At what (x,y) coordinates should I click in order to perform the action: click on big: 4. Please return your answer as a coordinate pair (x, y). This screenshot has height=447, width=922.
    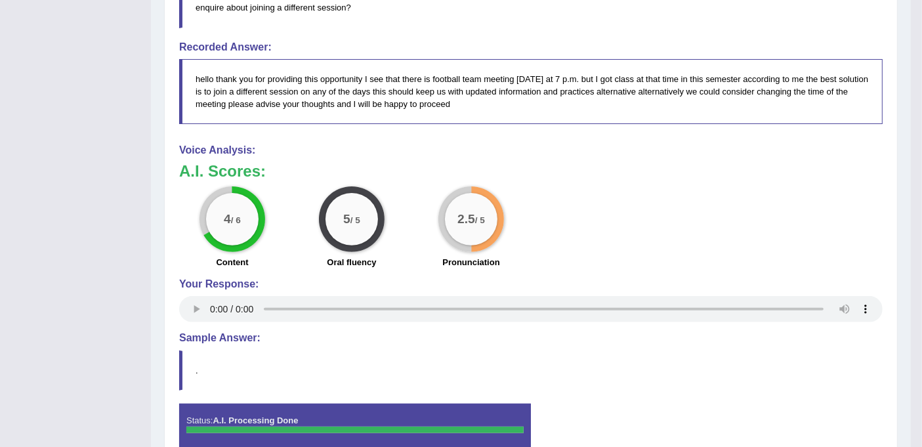
    Looking at the image, I should click on (227, 219).